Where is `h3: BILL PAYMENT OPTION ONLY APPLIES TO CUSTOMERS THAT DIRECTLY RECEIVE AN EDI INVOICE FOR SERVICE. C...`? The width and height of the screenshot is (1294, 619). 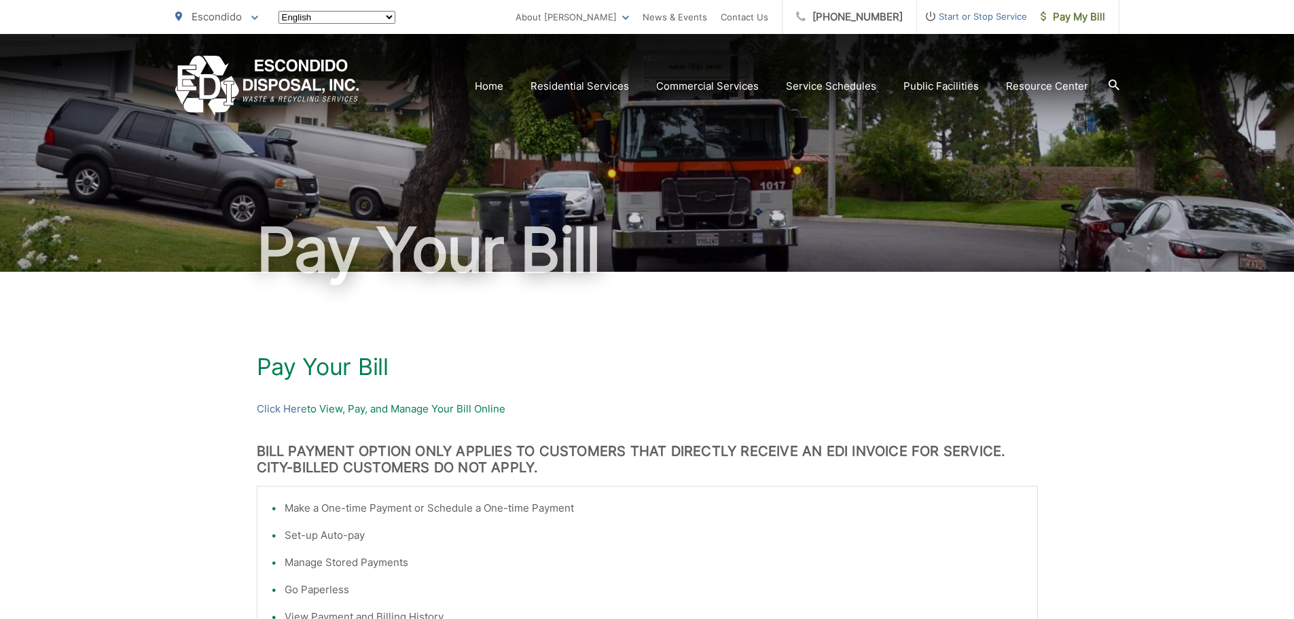
h3: BILL PAYMENT OPTION ONLY APPLIES TO CUSTOMERS THAT DIRECTLY RECEIVE AN EDI INVOICE FOR SERVICE. C... is located at coordinates (647, 459).